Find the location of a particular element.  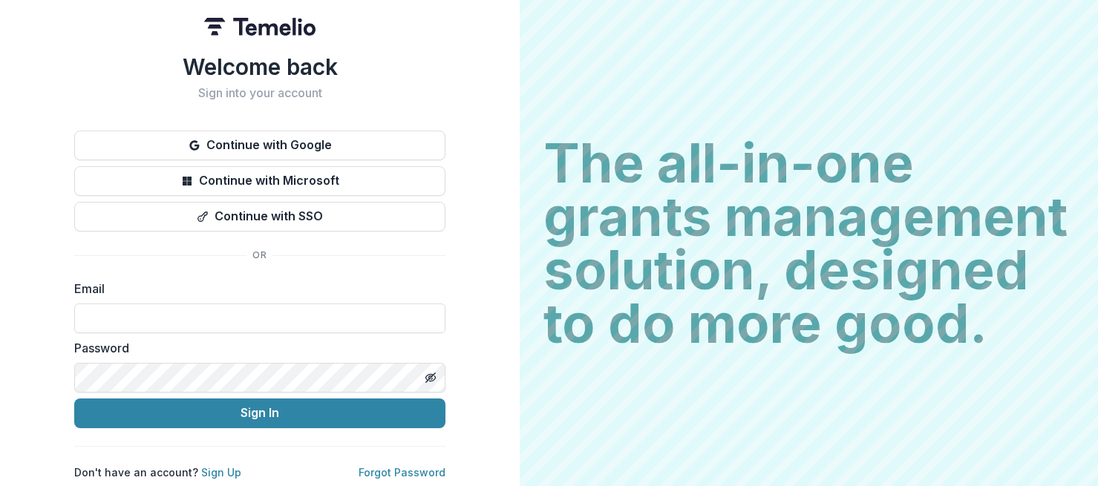

button: Sign In is located at coordinates (260, 414).